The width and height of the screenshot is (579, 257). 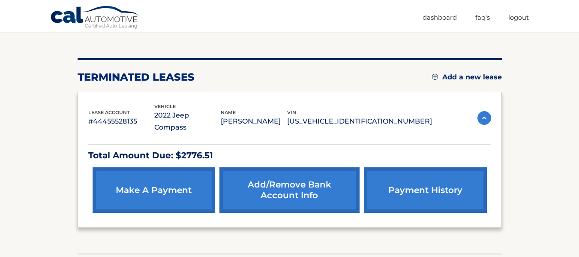 I want to click on p: Total Amount Due: $2776.51, so click(x=290, y=155).